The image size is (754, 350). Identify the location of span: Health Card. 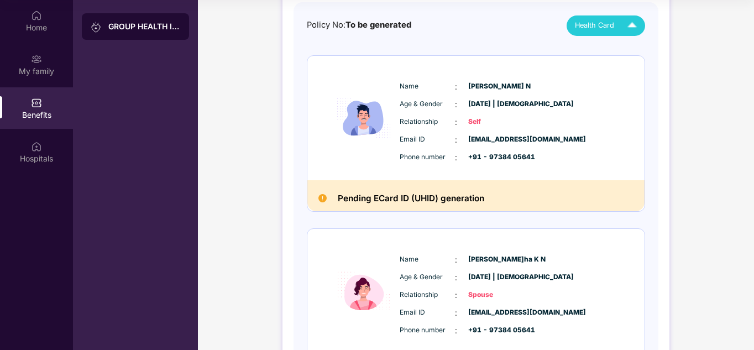
(594, 25).